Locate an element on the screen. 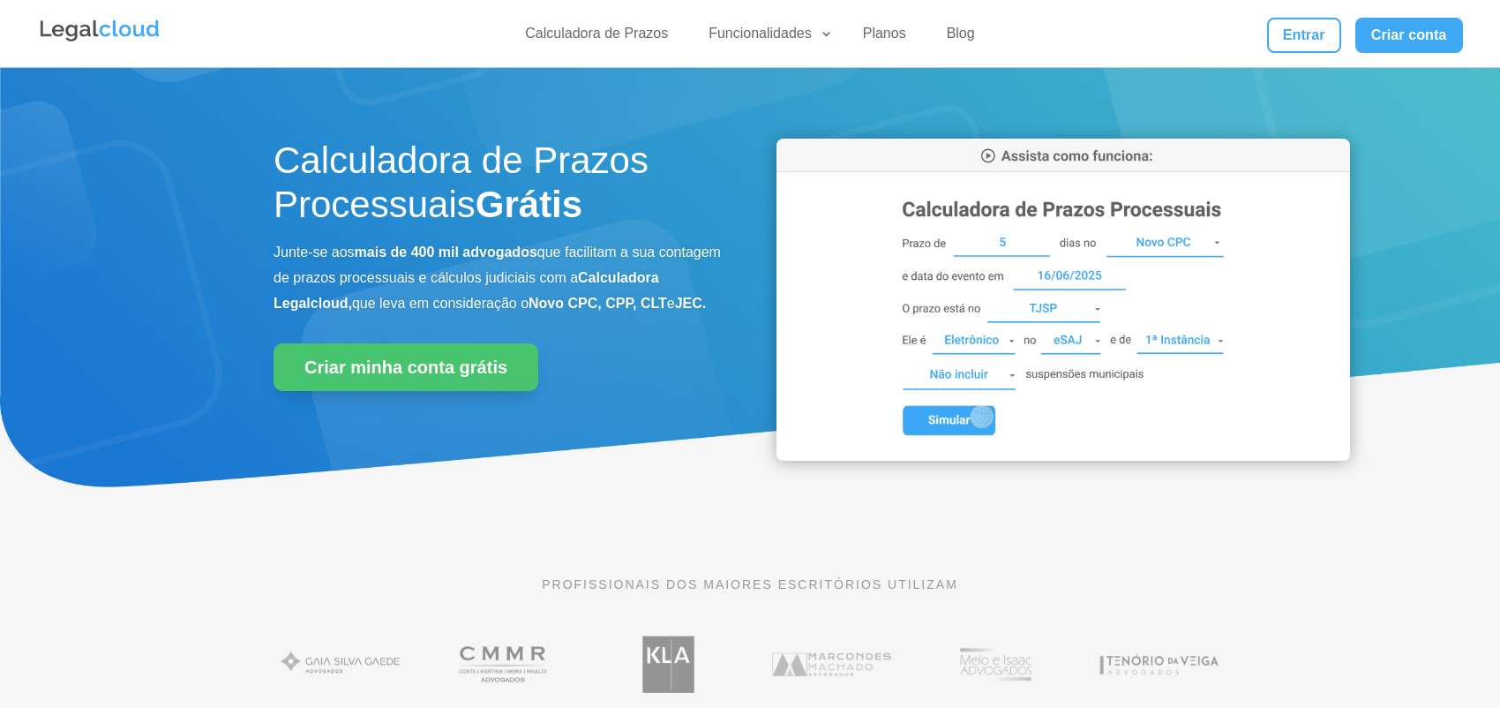 The height and width of the screenshot is (708, 1500). a: Blog is located at coordinates (961, 37).